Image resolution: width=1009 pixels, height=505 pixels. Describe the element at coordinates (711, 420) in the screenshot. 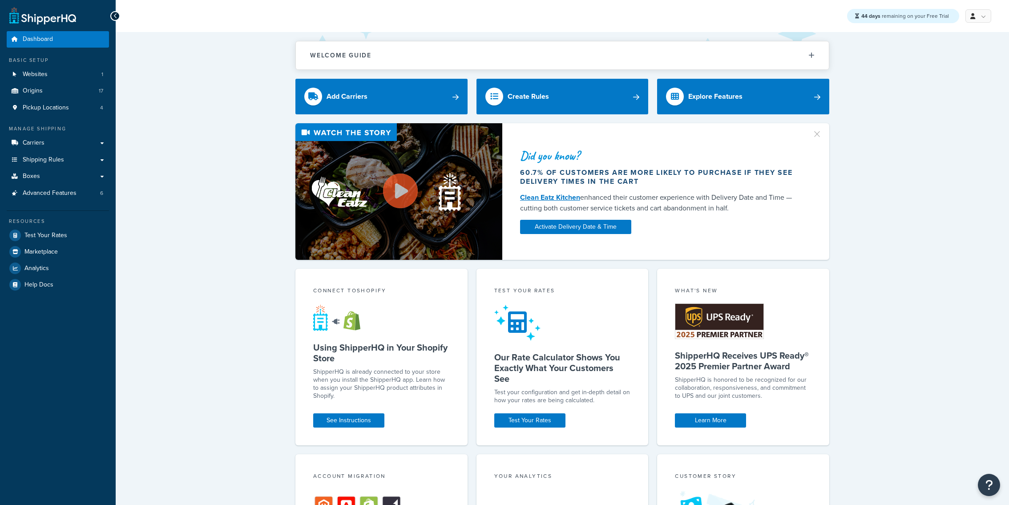

I see `a: Learn More` at that location.